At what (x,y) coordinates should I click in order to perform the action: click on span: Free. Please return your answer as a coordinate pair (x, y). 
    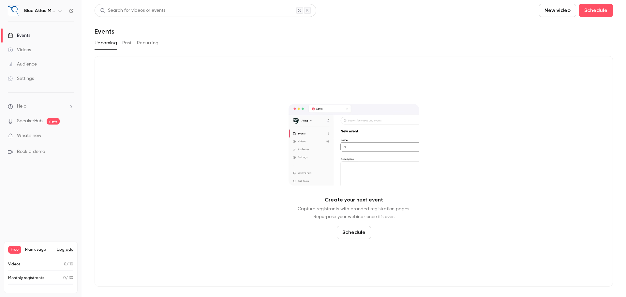
    Looking at the image, I should click on (15, 250).